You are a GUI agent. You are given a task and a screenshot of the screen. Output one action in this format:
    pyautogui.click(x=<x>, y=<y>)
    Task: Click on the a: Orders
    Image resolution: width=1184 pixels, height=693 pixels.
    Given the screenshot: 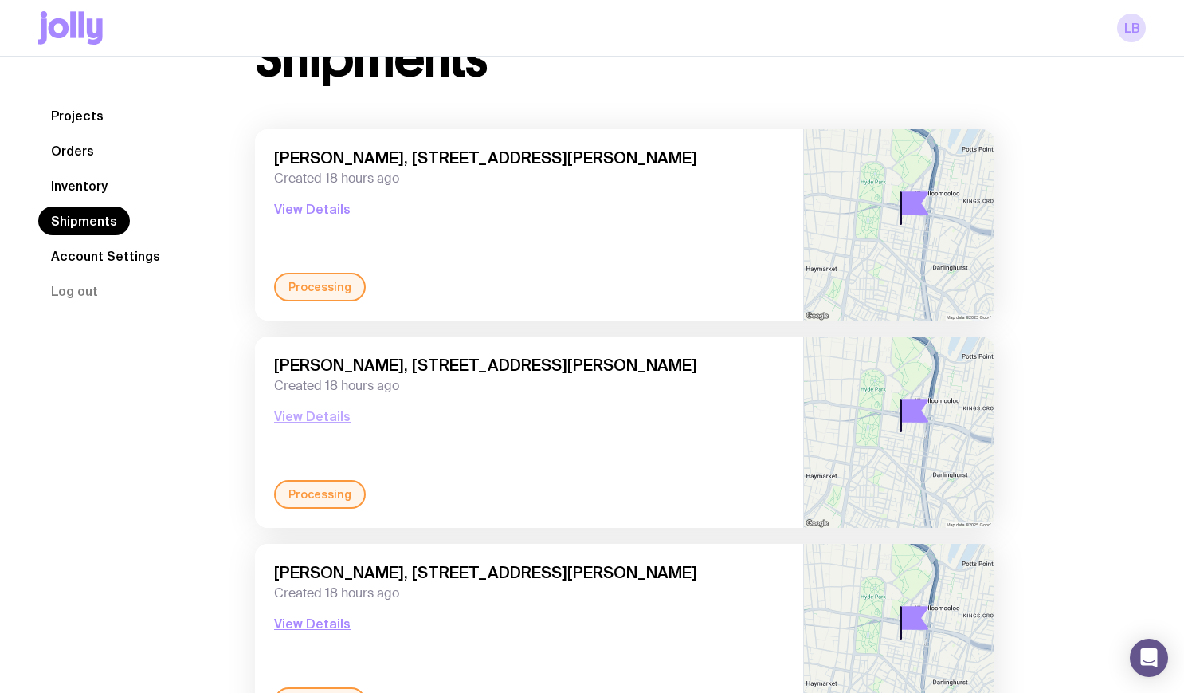 What is the action you would take?
    pyautogui.click(x=73, y=151)
    